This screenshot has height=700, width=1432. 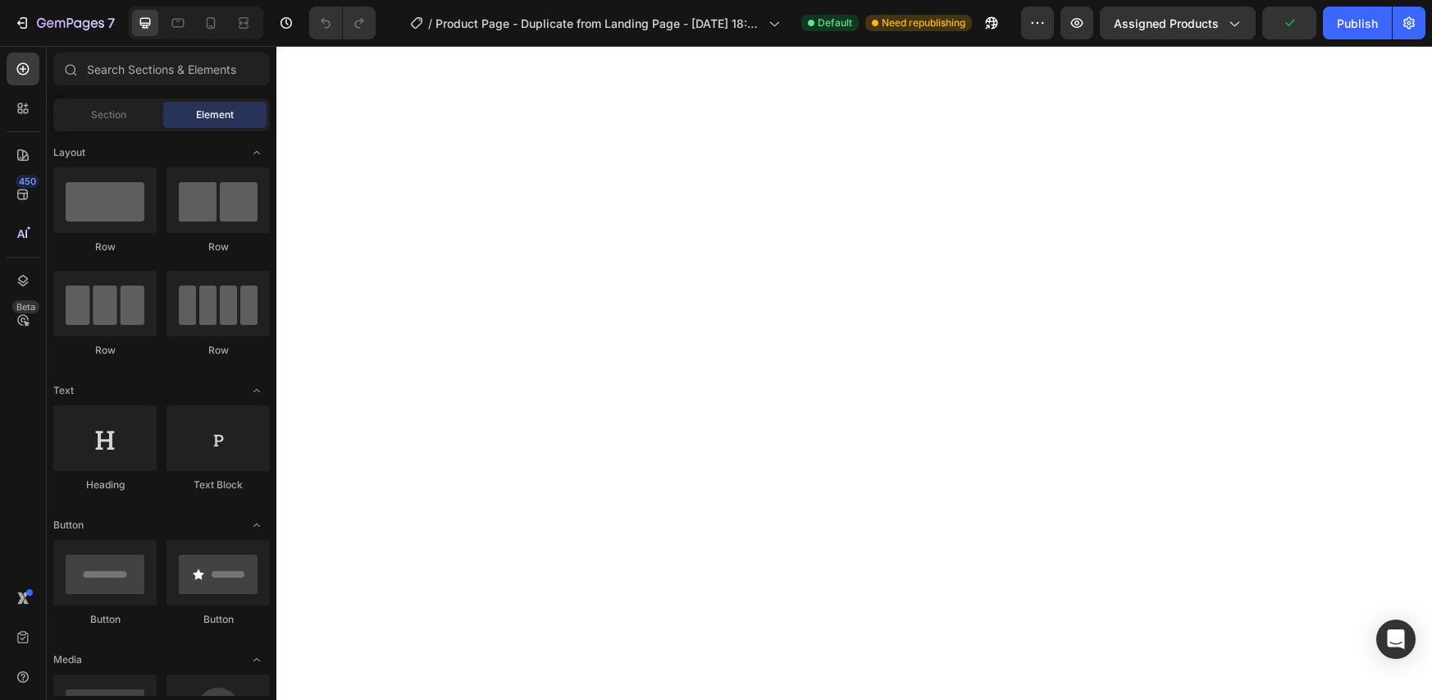 What do you see at coordinates (25, 307) in the screenshot?
I see `div: Beta` at bounding box center [25, 307].